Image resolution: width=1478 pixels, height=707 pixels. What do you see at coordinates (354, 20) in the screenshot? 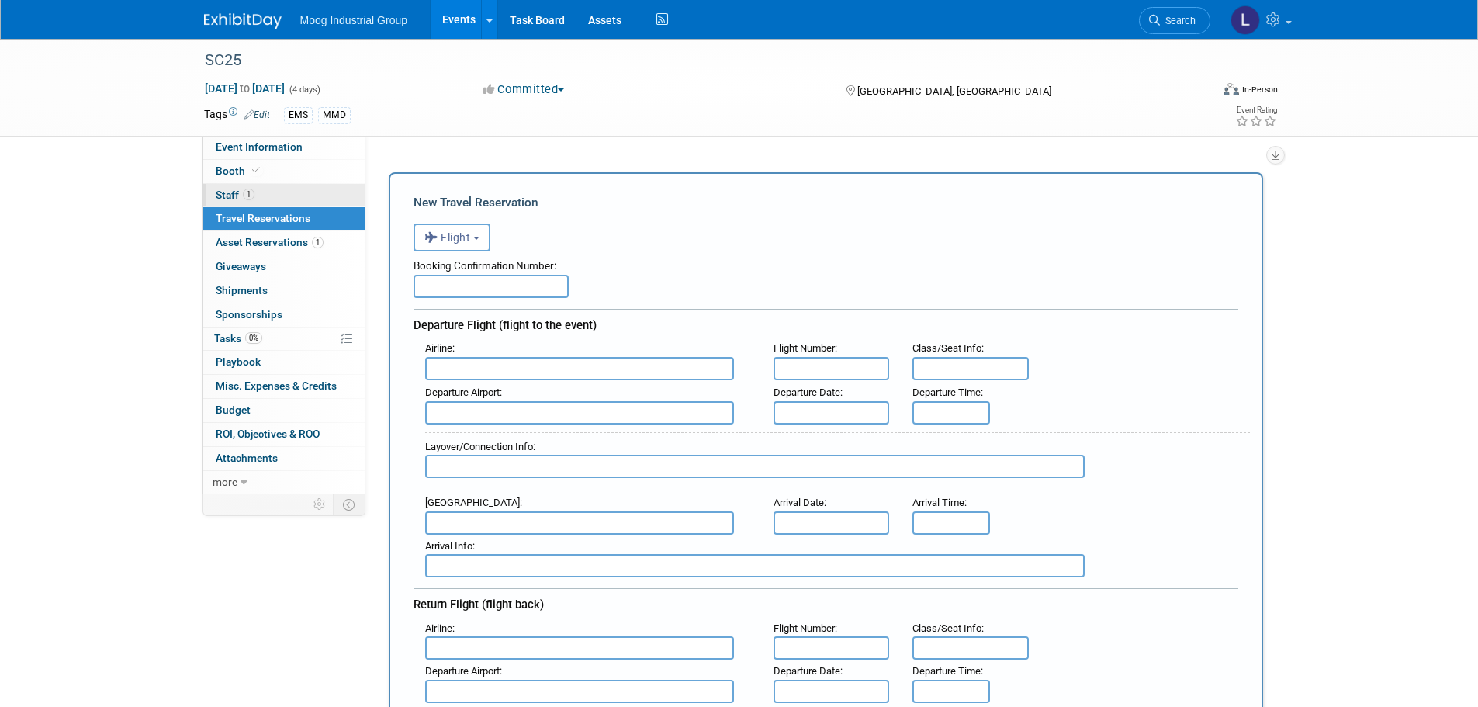
I see `span: Moog Industrial Group` at bounding box center [354, 20].